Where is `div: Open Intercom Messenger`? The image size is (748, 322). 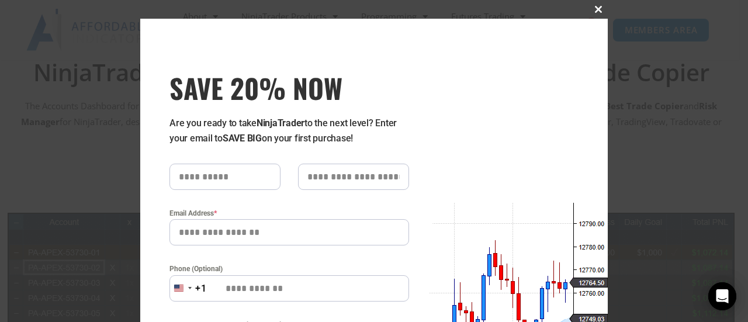
div: Open Intercom Messenger is located at coordinates (722, 296).